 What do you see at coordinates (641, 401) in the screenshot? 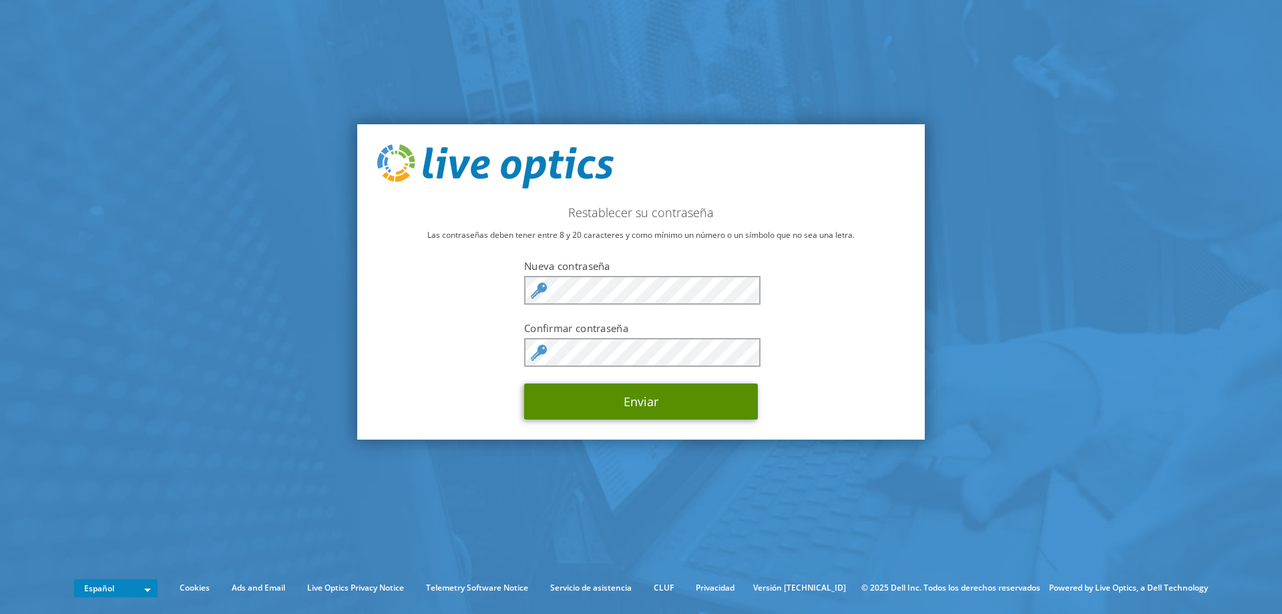
I see `button: Enviar` at bounding box center [641, 401].